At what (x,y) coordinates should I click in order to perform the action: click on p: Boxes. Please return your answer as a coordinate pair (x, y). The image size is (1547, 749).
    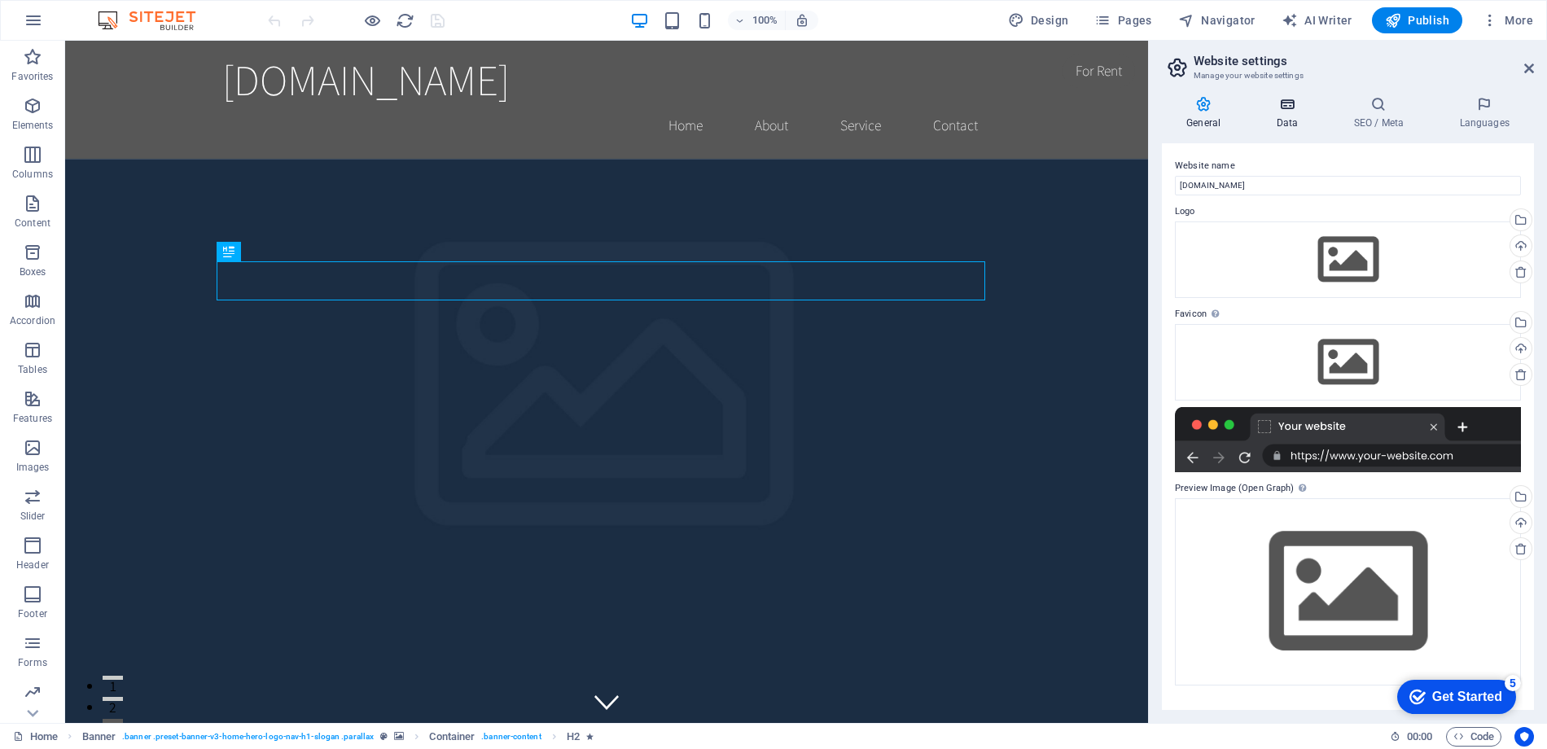
    Looking at the image, I should click on (33, 272).